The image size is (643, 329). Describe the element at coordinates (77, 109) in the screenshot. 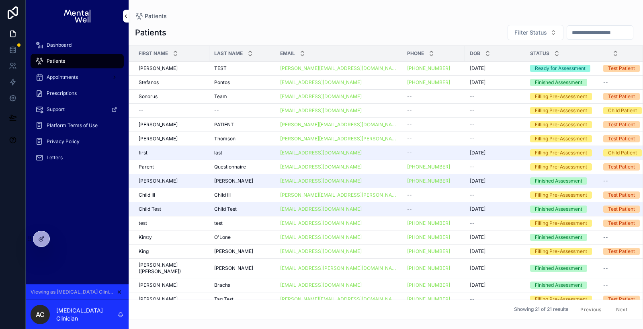

I see `a: Support` at that location.